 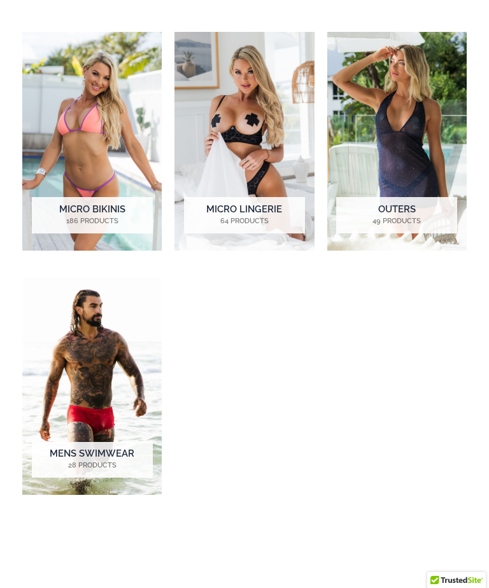 I want to click on h2: Micro Lingerie, so click(x=245, y=215).